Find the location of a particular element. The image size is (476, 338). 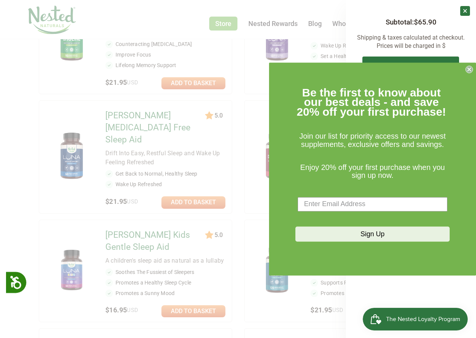

span: Enjoy 20% off your first purchase when you sign up now. is located at coordinates (373, 171).